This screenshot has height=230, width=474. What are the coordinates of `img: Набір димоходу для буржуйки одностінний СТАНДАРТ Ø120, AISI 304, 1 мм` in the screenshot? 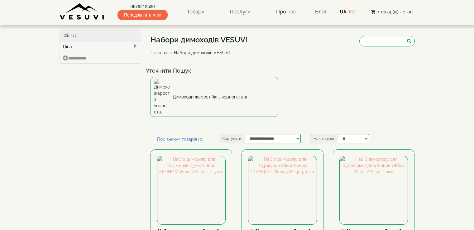 It's located at (282, 190).